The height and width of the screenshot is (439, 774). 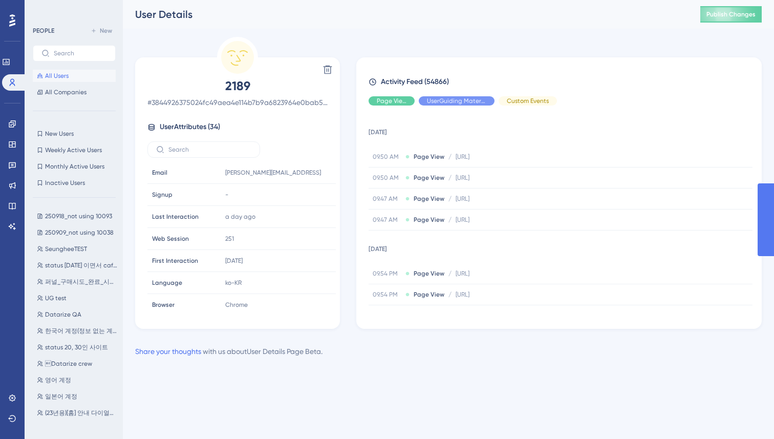 I want to click on span: Datarize crew, so click(x=69, y=363).